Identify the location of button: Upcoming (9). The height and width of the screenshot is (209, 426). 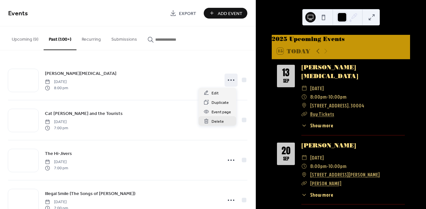
(25, 38).